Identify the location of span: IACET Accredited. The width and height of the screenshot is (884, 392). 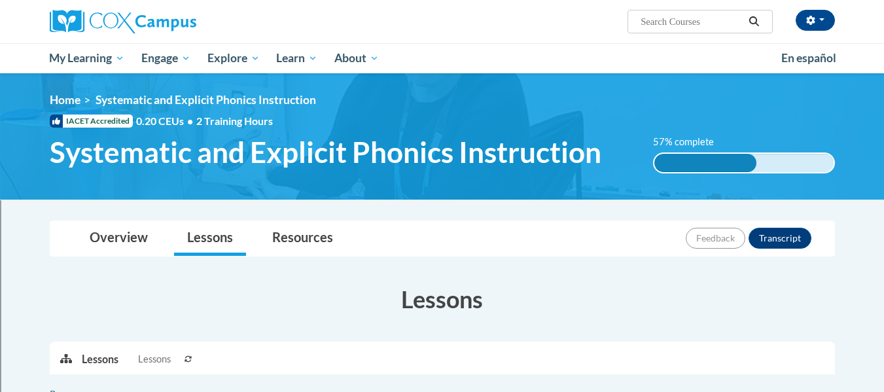
(91, 121).